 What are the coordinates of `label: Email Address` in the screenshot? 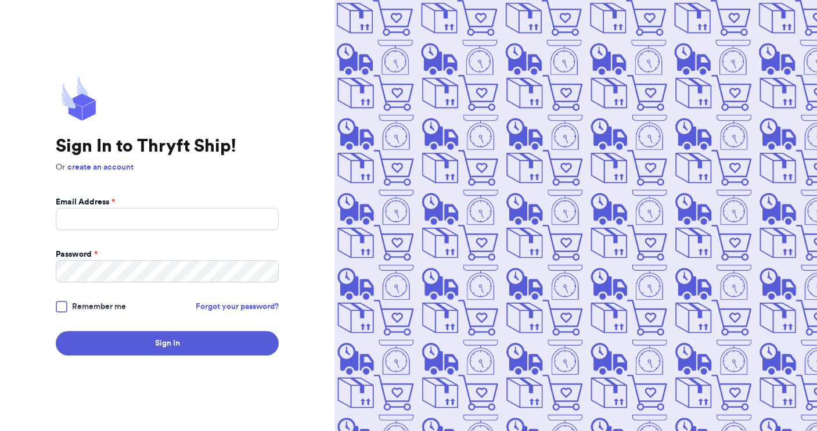 It's located at (85, 202).